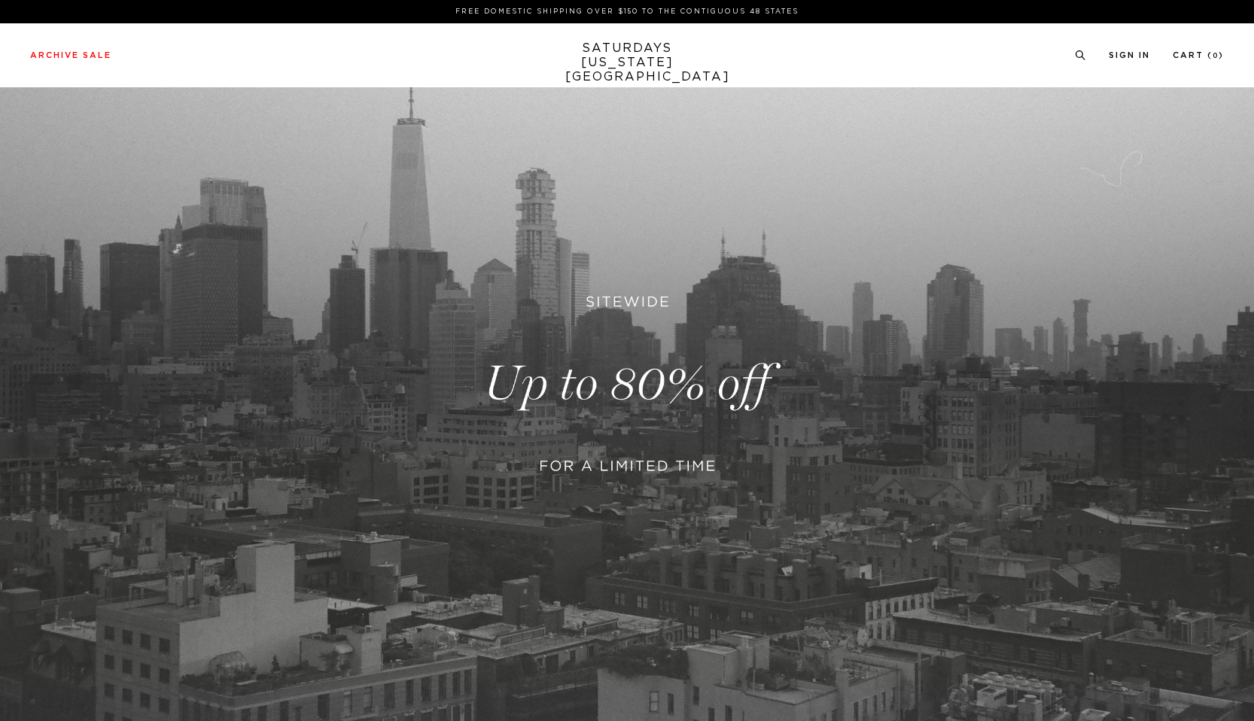  Describe the element at coordinates (627, 11) in the screenshot. I see `p: FREE DOMESTIC SHIPPING OVER $150 TO THE CONTIGUOUS 48 STATES` at that location.